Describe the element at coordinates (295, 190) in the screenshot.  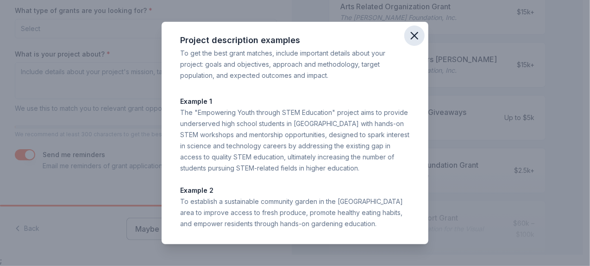
I see `p: Example 2` at that location.